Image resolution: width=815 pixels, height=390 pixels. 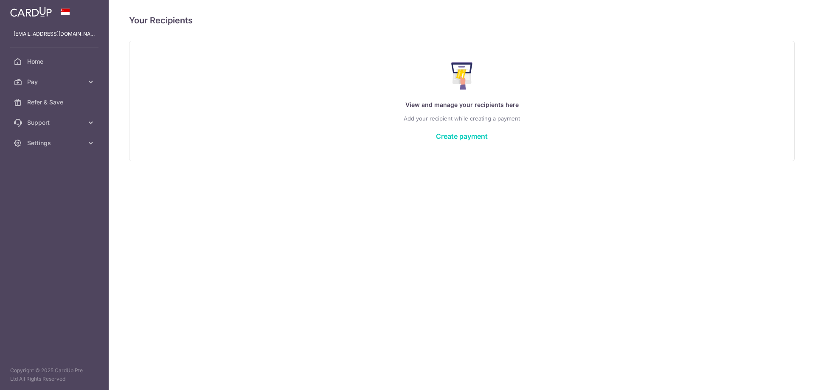 I want to click on span: Home, so click(x=55, y=62).